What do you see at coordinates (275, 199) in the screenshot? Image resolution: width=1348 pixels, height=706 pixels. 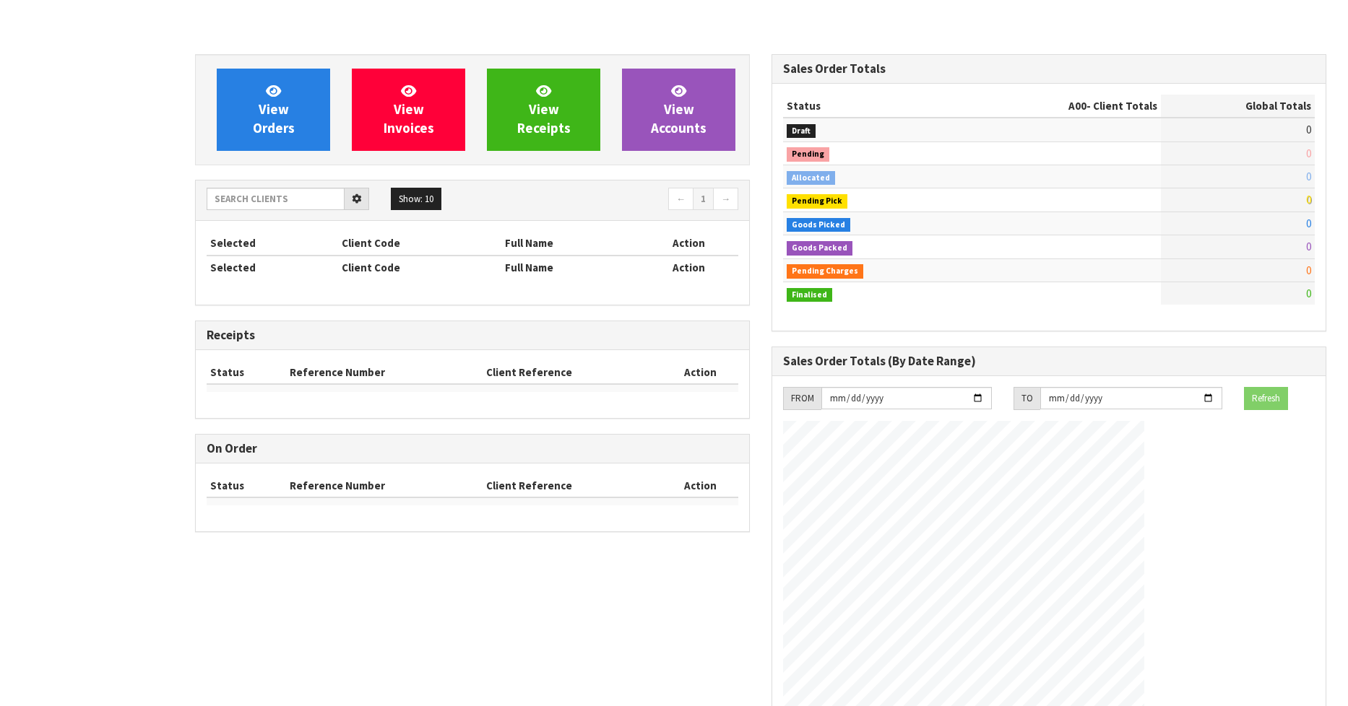 I see `input: Search clients` at bounding box center [275, 199].